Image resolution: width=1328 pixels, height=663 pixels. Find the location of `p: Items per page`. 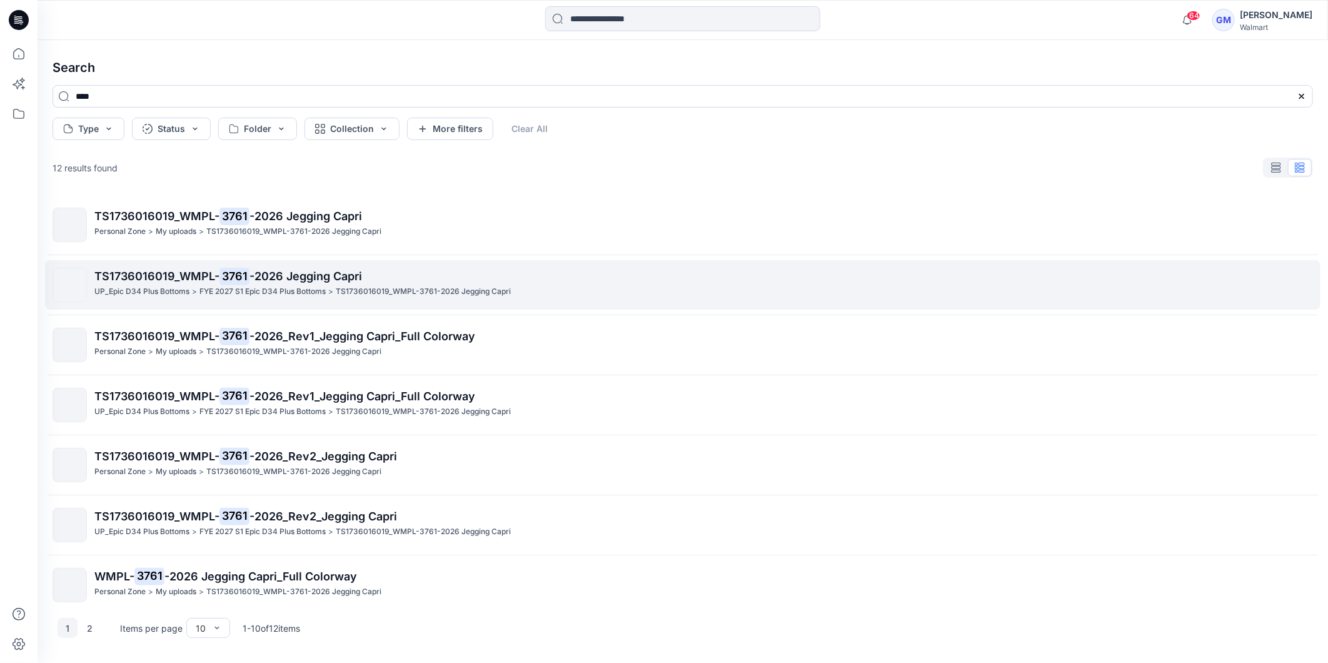

p: Items per page is located at coordinates (151, 628).